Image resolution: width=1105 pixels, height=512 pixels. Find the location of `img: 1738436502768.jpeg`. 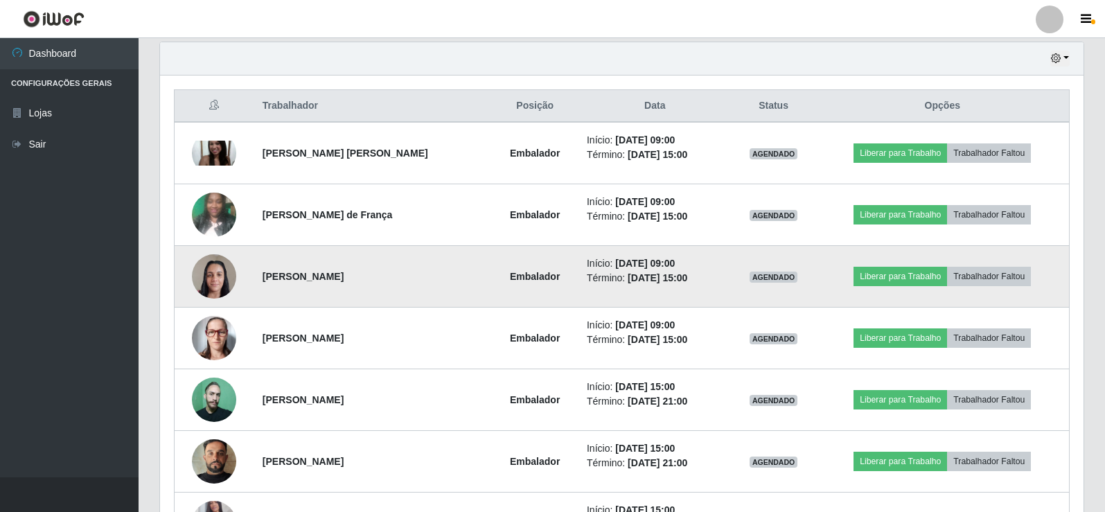

img: 1738436502768.jpeg is located at coordinates (214, 276).